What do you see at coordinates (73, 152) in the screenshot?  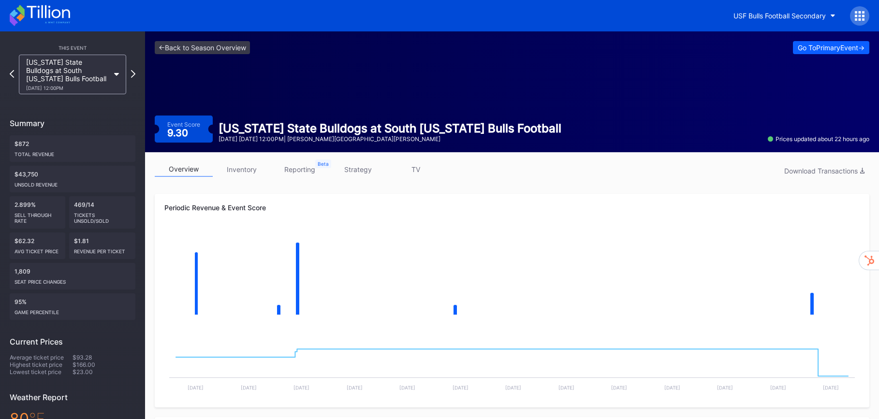 I see `div: Total Revenue` at bounding box center [73, 152].